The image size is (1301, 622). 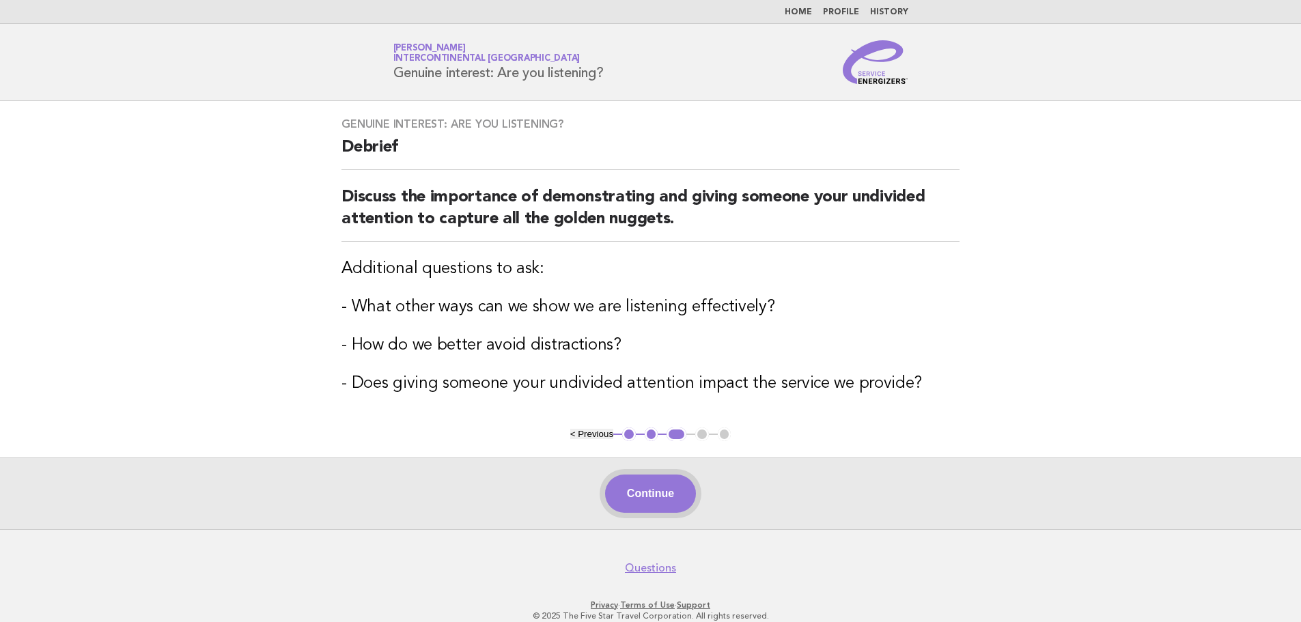 I want to click on h3: - What other ways can we show we are listening effectively?, so click(x=650, y=307).